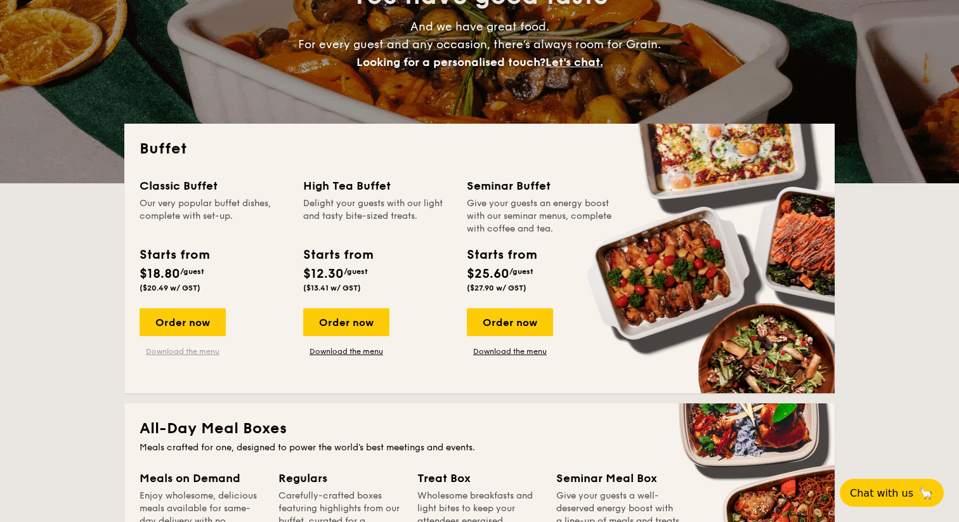 This screenshot has width=959, height=522. What do you see at coordinates (332, 288) in the screenshot?
I see `span: ($13.41 w/ GST)` at bounding box center [332, 288].